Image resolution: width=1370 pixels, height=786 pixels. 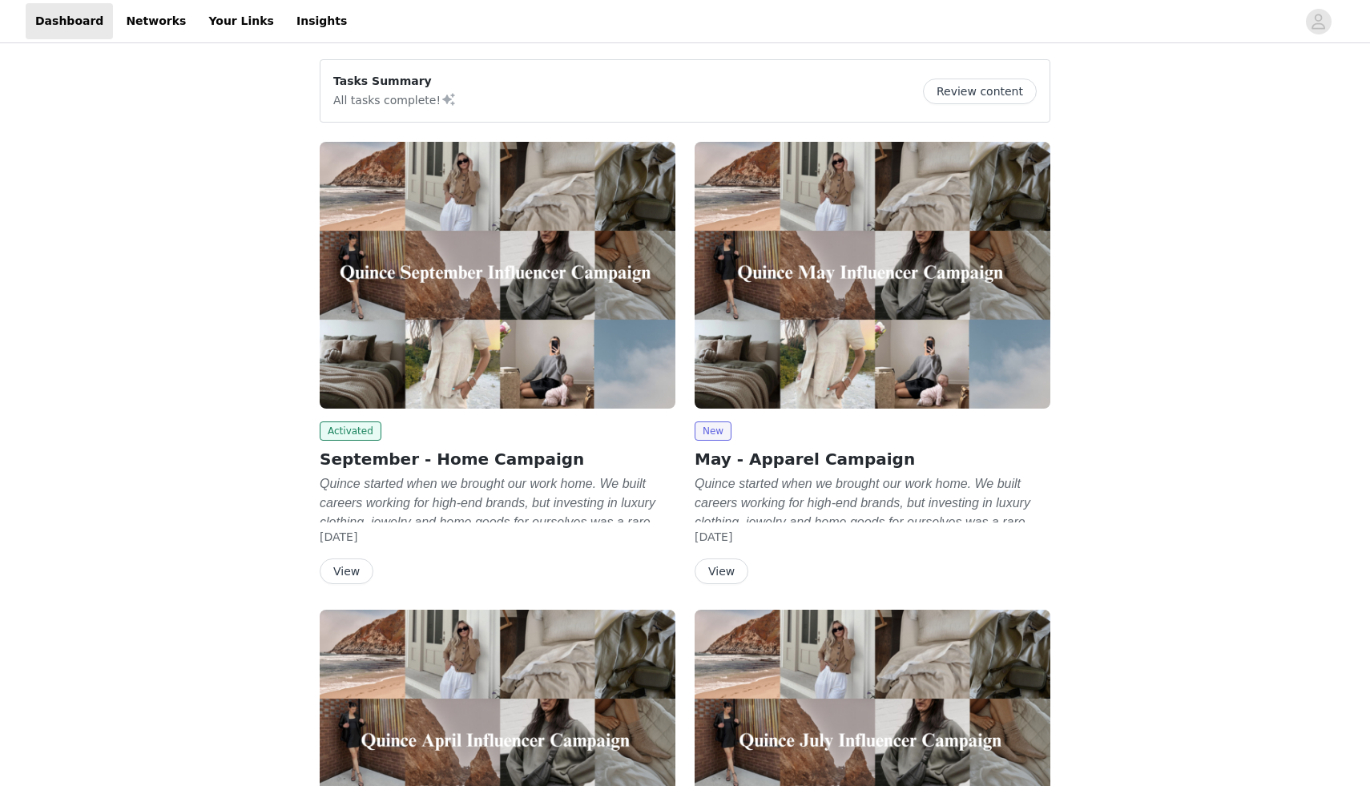 What do you see at coordinates (155, 21) in the screenshot?
I see `a: Networks` at bounding box center [155, 21].